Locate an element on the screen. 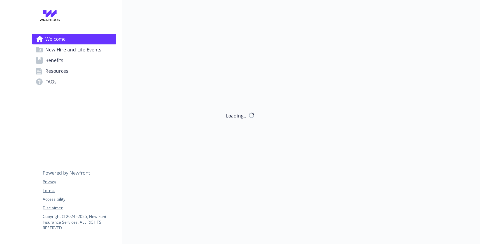 This screenshot has width=480, height=244. span: Benefits is located at coordinates (54, 60).